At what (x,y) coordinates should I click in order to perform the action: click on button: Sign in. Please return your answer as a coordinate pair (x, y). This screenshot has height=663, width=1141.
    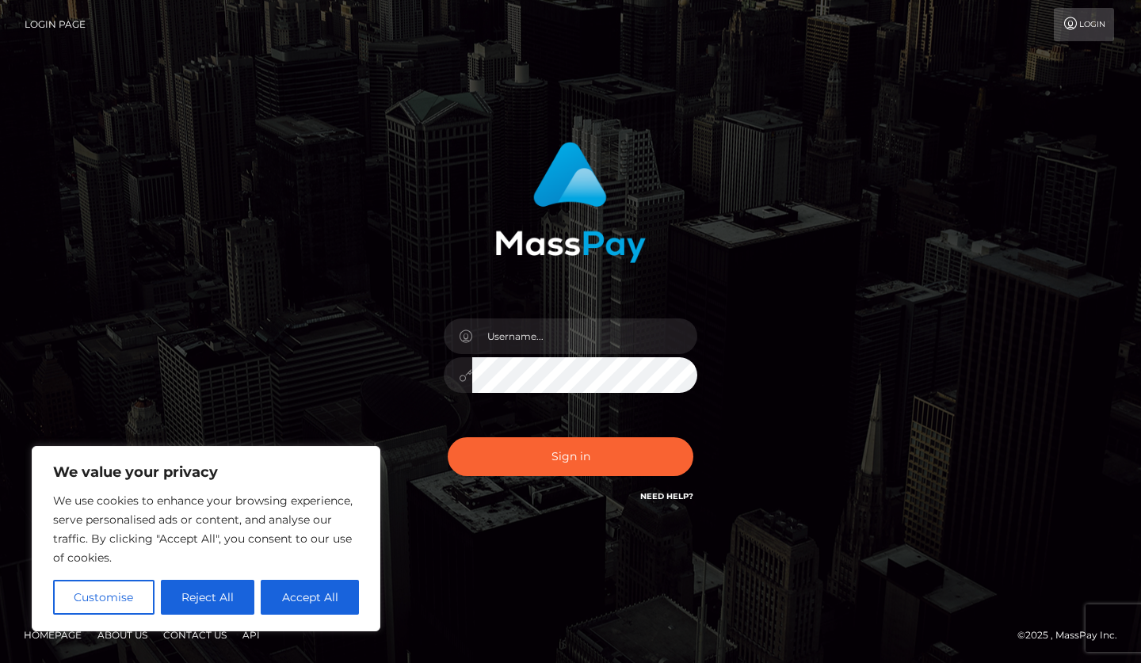
    Looking at the image, I should click on (571, 457).